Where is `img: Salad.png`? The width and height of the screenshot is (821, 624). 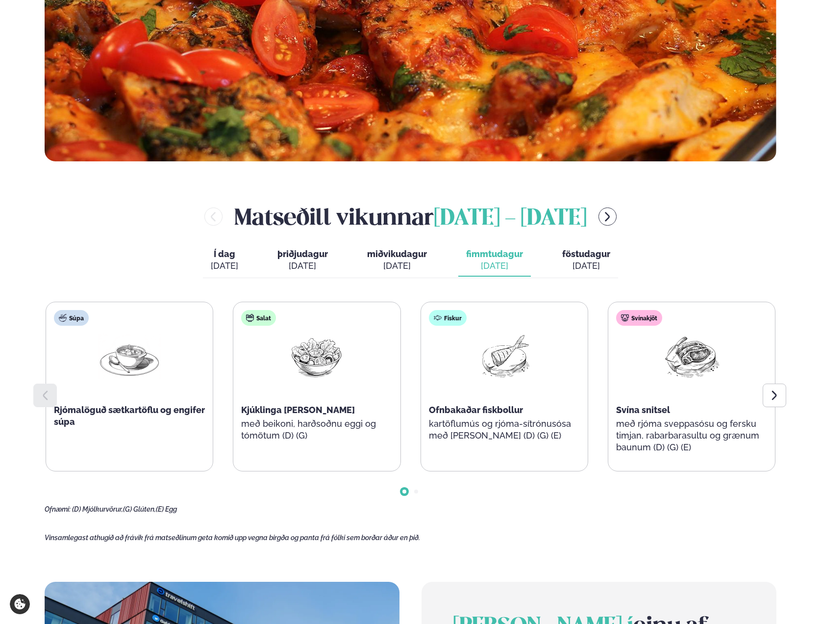 img: Salad.png is located at coordinates (317, 356).